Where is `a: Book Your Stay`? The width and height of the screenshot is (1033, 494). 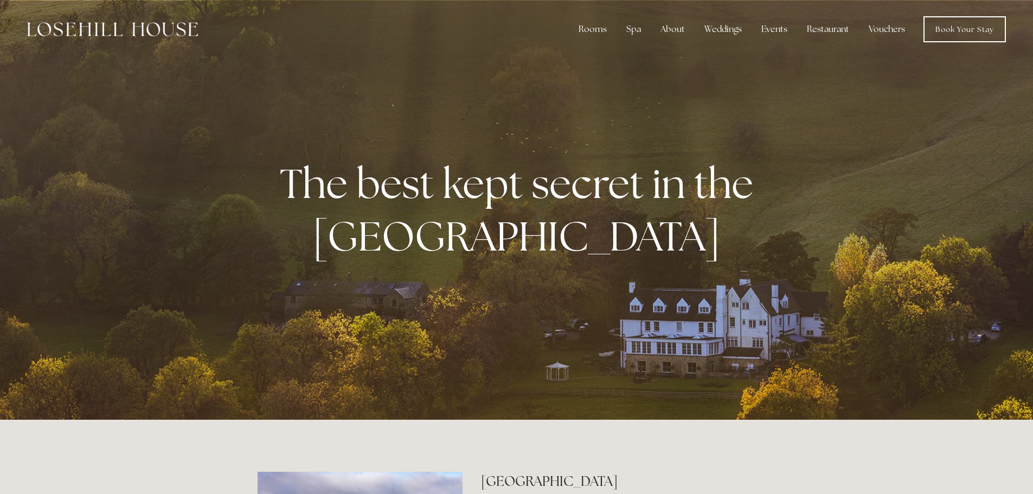
a: Book Your Stay is located at coordinates (965, 29).